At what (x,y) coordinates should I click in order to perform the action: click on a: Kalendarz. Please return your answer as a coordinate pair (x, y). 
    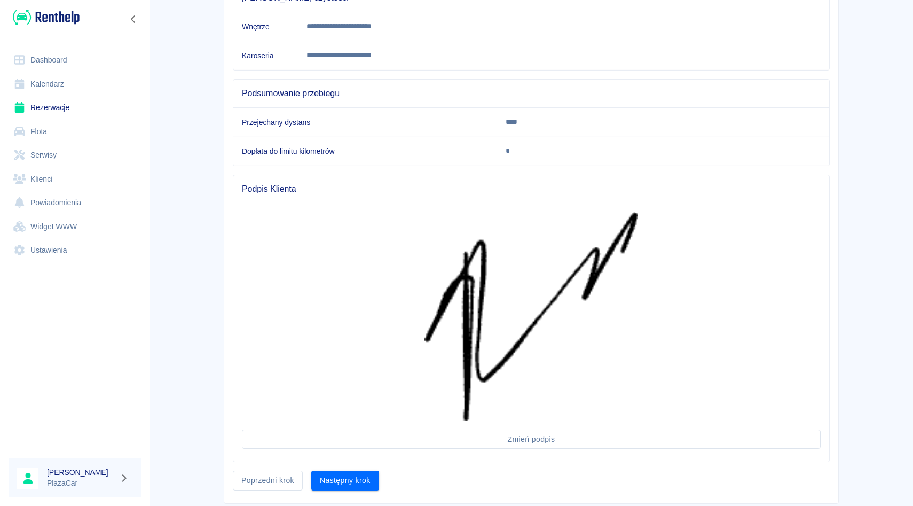
    Looking at the image, I should click on (75, 84).